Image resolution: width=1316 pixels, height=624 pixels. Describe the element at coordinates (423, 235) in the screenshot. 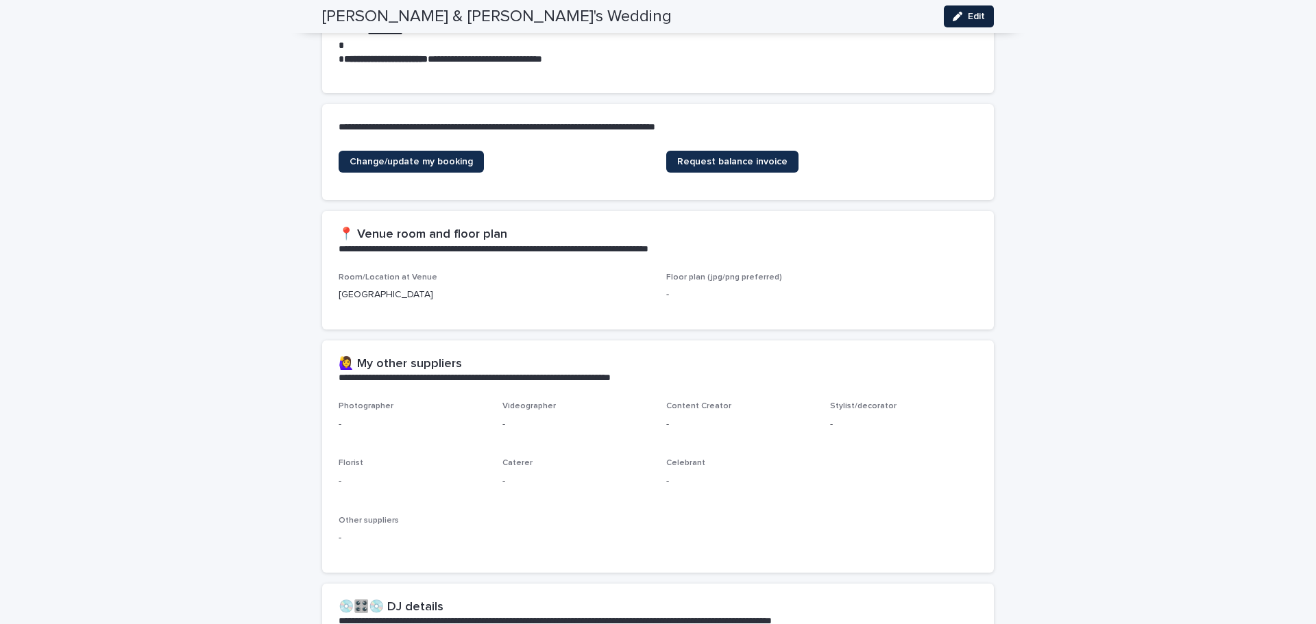

I see `h2: 📍 Venue room and floor plan` at that location.